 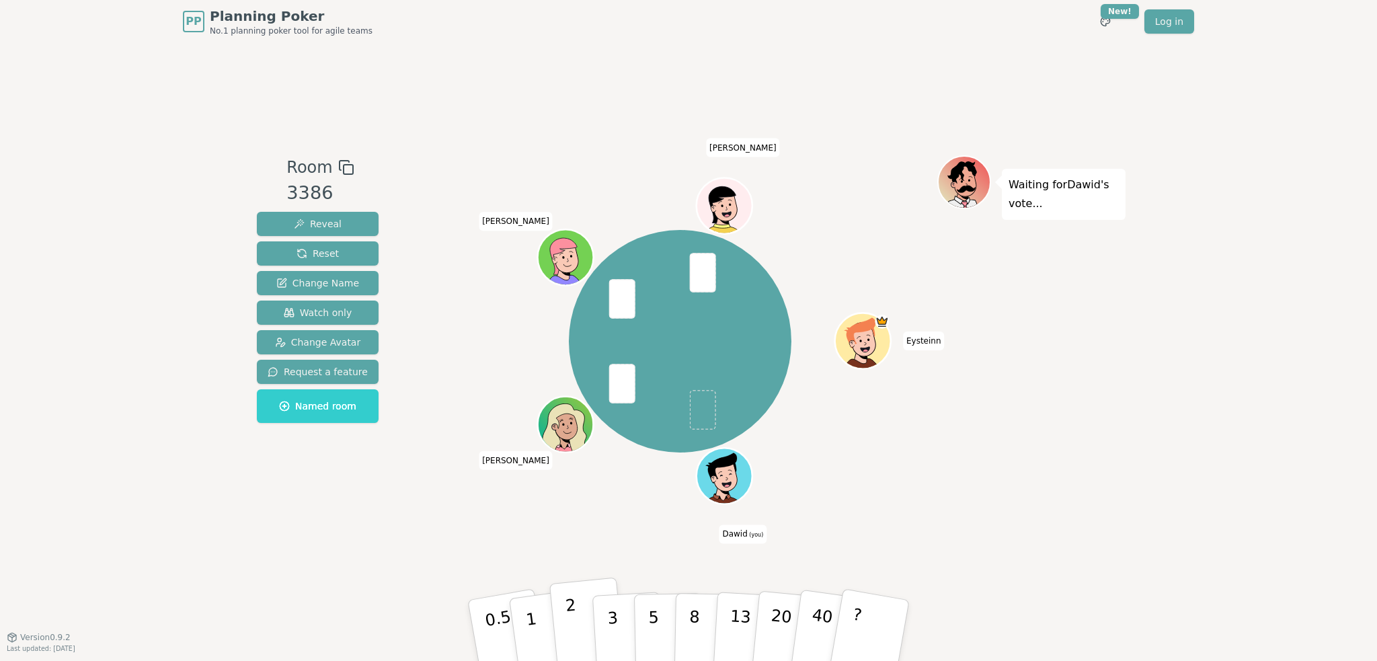 What do you see at coordinates (318, 342) in the screenshot?
I see `span: Change Avatar` at bounding box center [318, 342].